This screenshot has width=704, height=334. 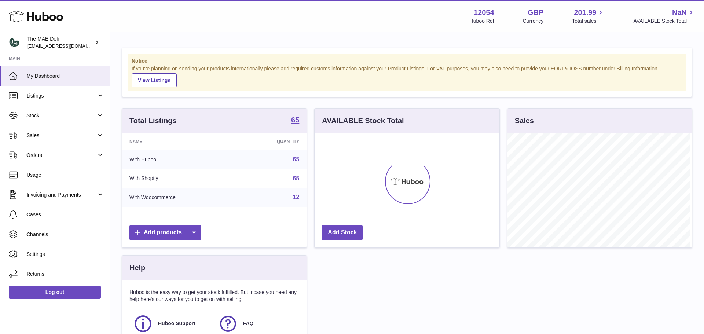 I want to click on a: Add Stock, so click(x=342, y=233).